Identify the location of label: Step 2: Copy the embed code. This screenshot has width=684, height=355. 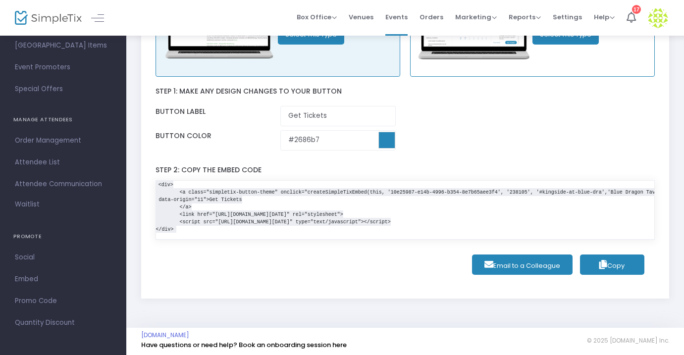
(208, 170).